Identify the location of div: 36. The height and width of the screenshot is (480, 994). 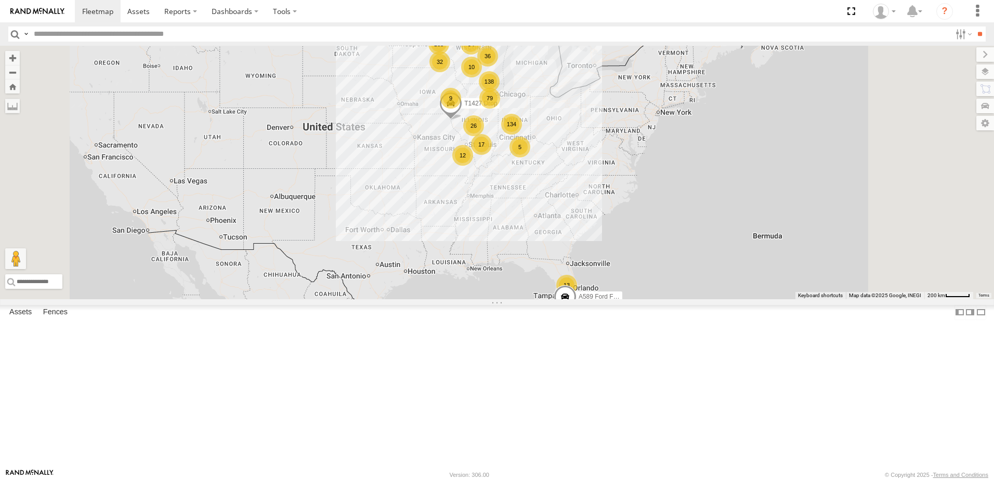
(487, 56).